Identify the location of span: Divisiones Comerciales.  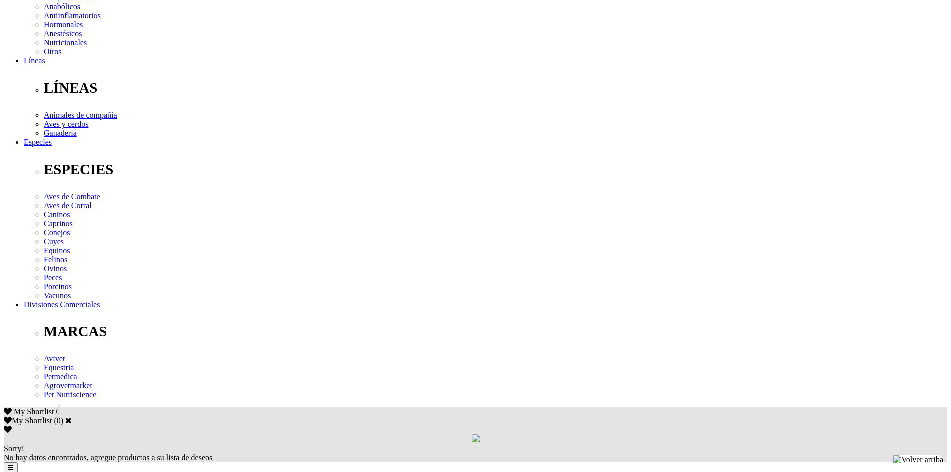
(62, 304).